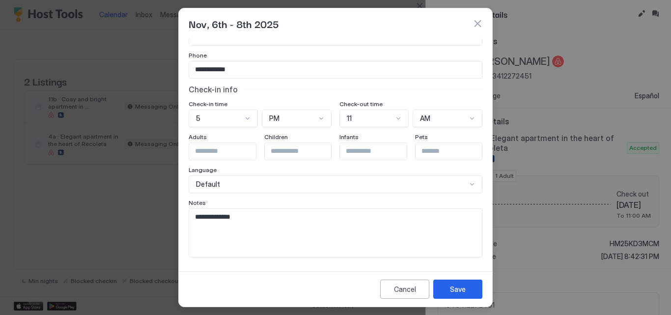 Image resolution: width=671 pixels, height=315 pixels. What do you see at coordinates (349, 118) in the screenshot?
I see `span: 11` at bounding box center [349, 118].